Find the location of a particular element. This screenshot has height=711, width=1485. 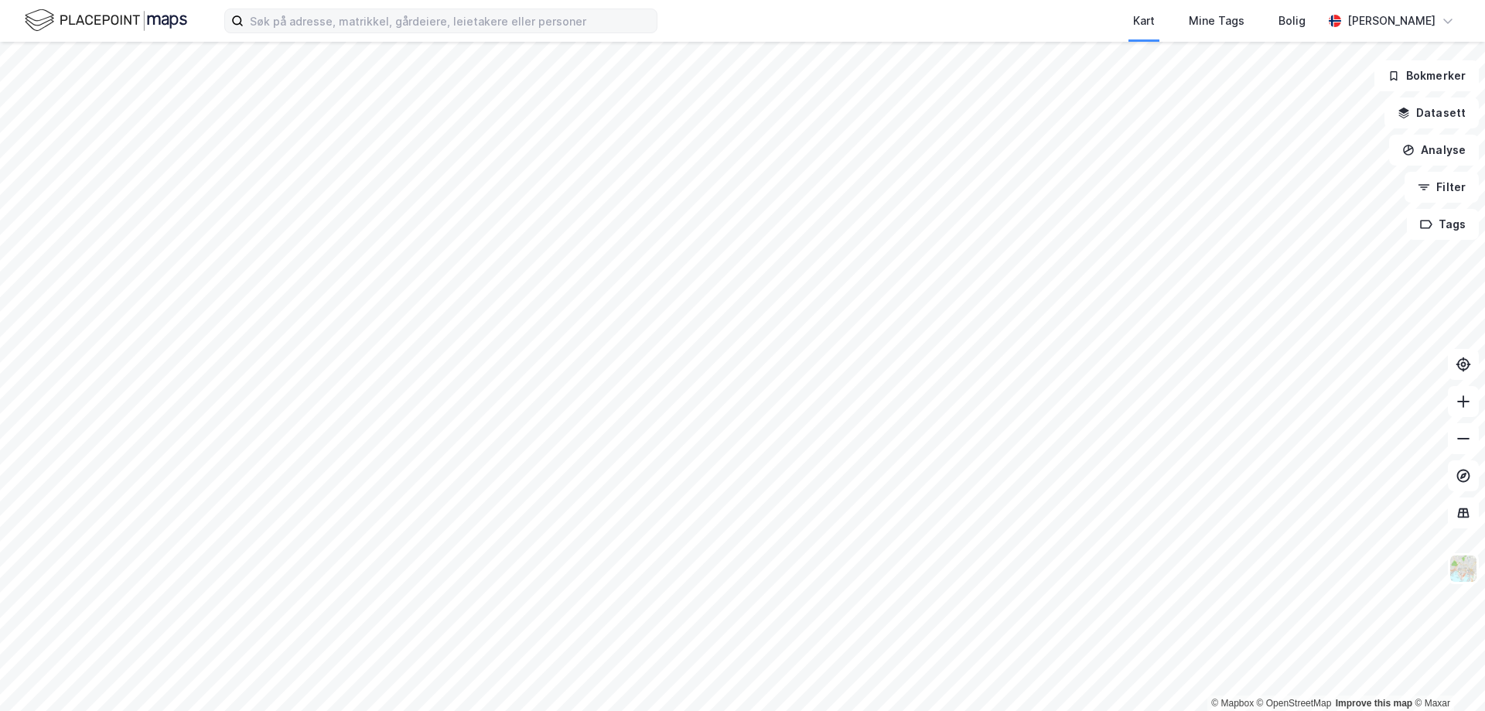

div: Mine Tags is located at coordinates (1216, 21).